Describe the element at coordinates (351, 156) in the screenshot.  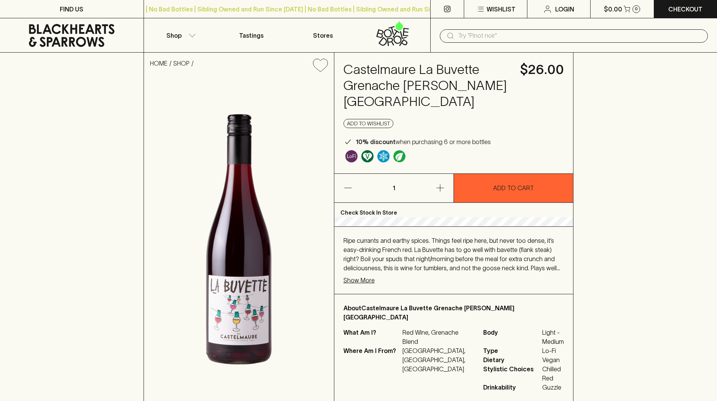
I see `img: Lo-Fi` at that location.